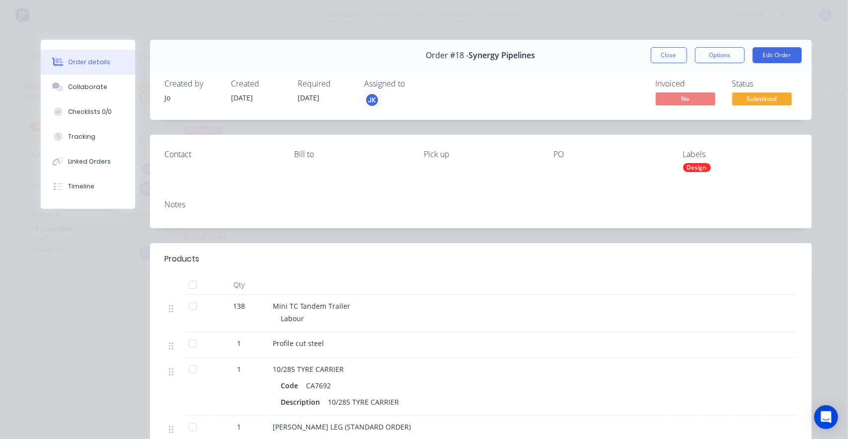  Describe the element at coordinates (502, 55) in the screenshot. I see `span: Synergy Pipelines` at that location.